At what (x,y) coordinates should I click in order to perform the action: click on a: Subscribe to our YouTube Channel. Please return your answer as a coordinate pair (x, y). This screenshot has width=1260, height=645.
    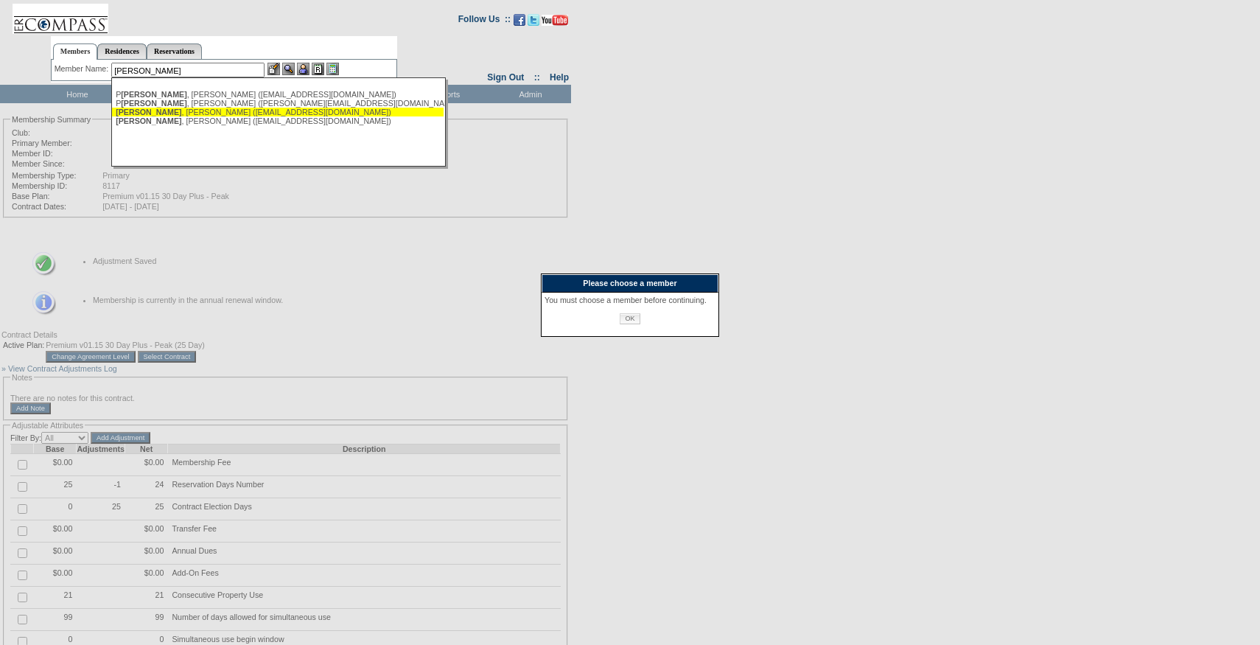
    Looking at the image, I should click on (555, 23).